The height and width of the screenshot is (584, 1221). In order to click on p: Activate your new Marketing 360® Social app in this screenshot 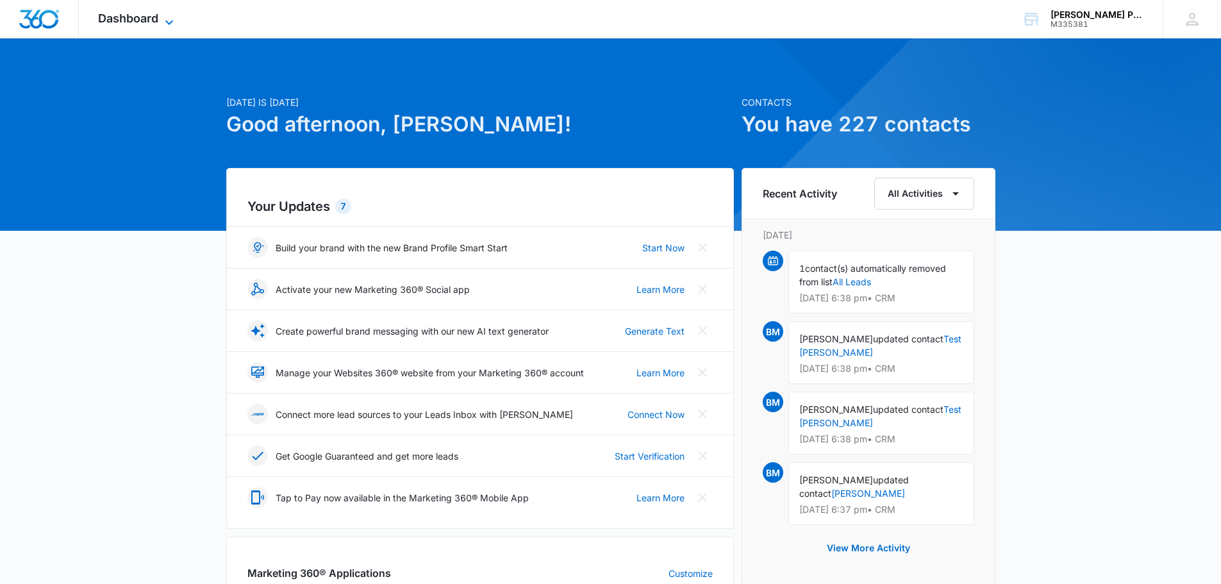, I will do `click(372, 289)`.